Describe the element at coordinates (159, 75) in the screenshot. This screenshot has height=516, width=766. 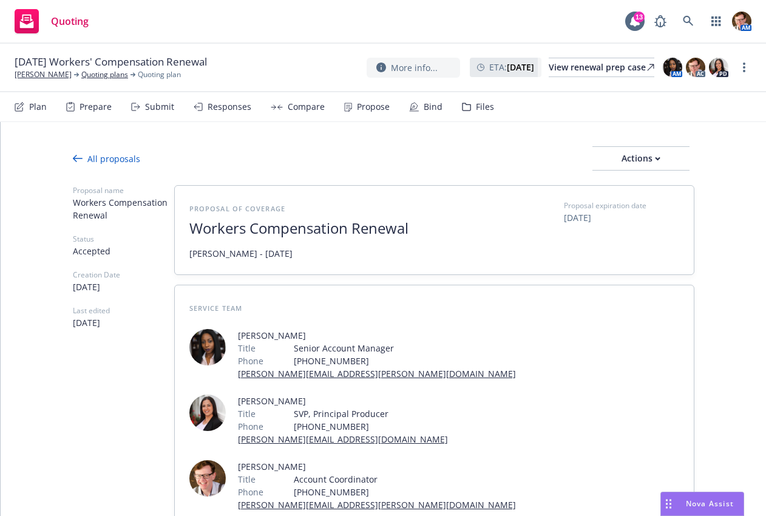
I see `span: Quoting plan` at that location.